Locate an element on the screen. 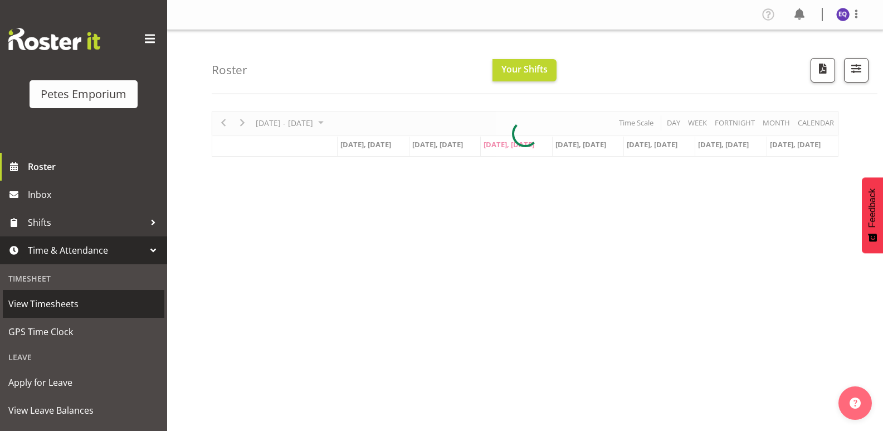 Image resolution: width=883 pixels, height=431 pixels. span: Roster is located at coordinates (95, 167).